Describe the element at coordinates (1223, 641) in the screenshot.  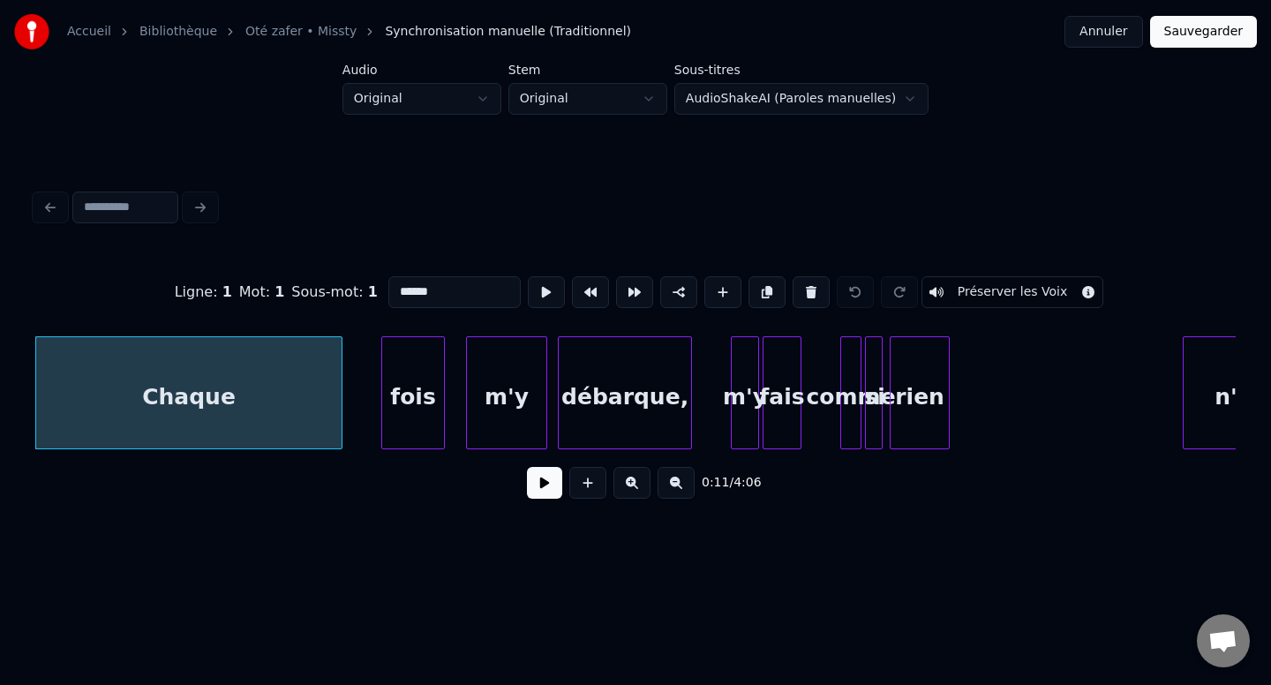
I see `div: Ouvrir le chat` at that location.